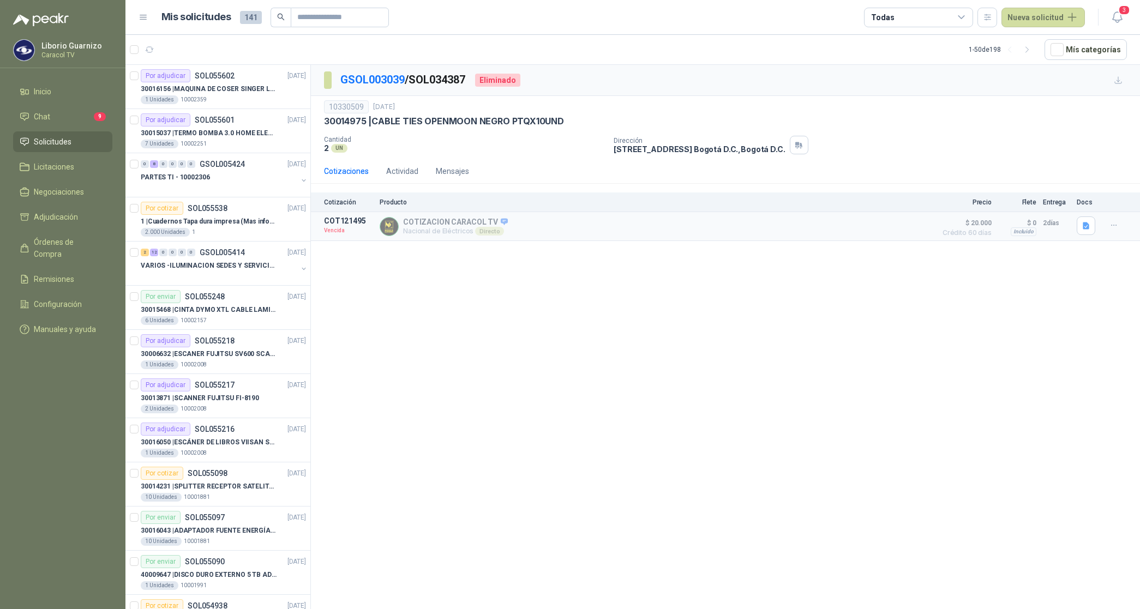 The height and width of the screenshot is (609, 1140). I want to click on p: 30016043 | ADAPTADOR FUENTE ENERGÍA GENÉRICO 24V 1A, so click(208, 531).